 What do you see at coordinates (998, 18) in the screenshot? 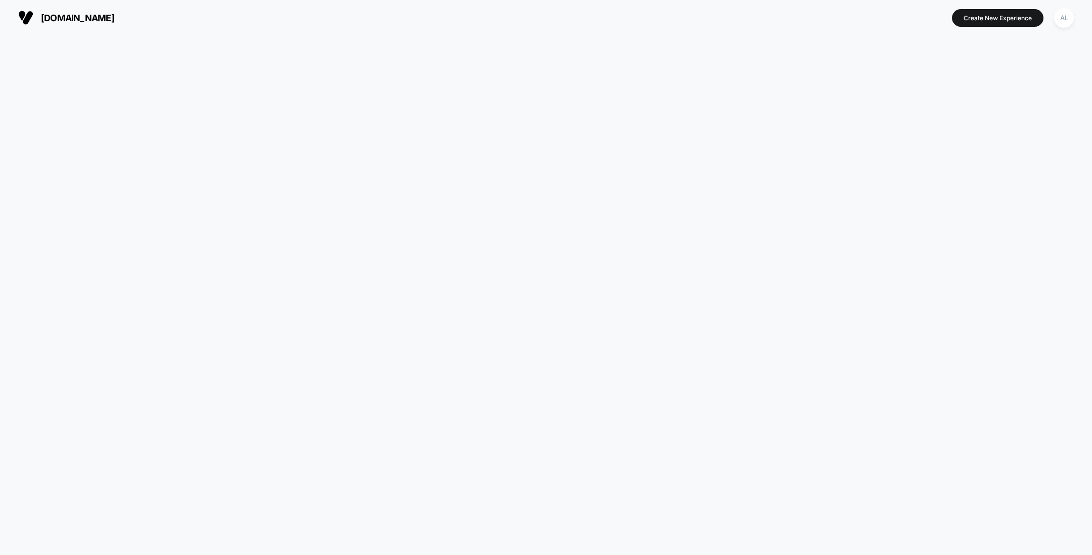
I see `button: Create New Experience` at bounding box center [998, 18].